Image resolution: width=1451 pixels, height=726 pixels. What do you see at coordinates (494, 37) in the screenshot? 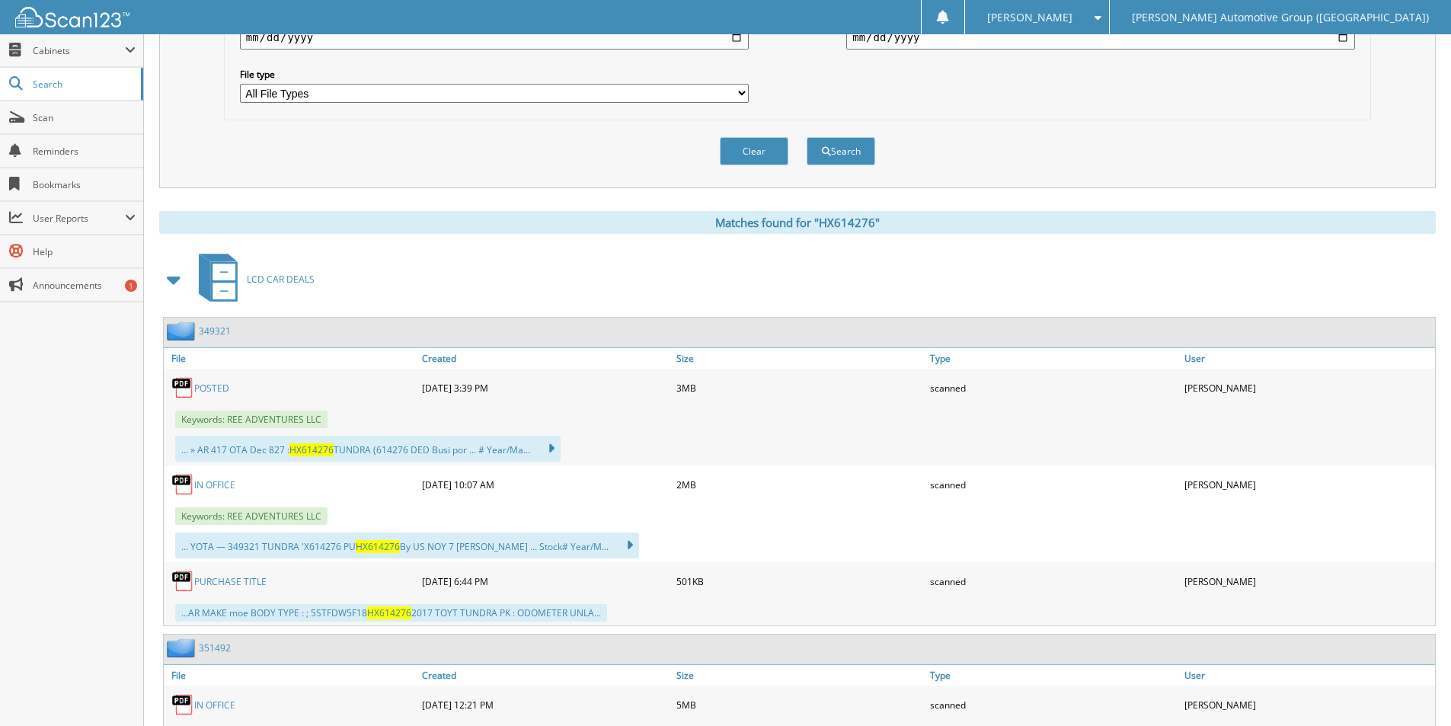
I see `input: start` at bounding box center [494, 37].